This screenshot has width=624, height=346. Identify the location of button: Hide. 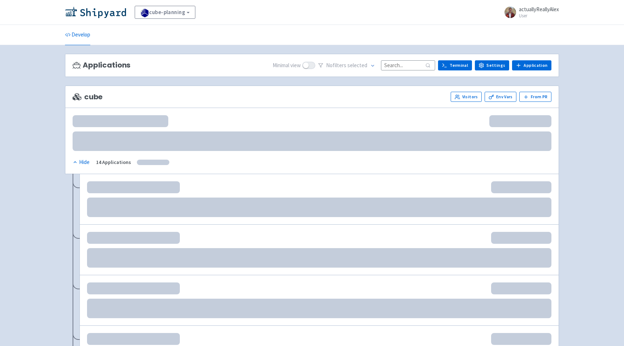
(81, 162).